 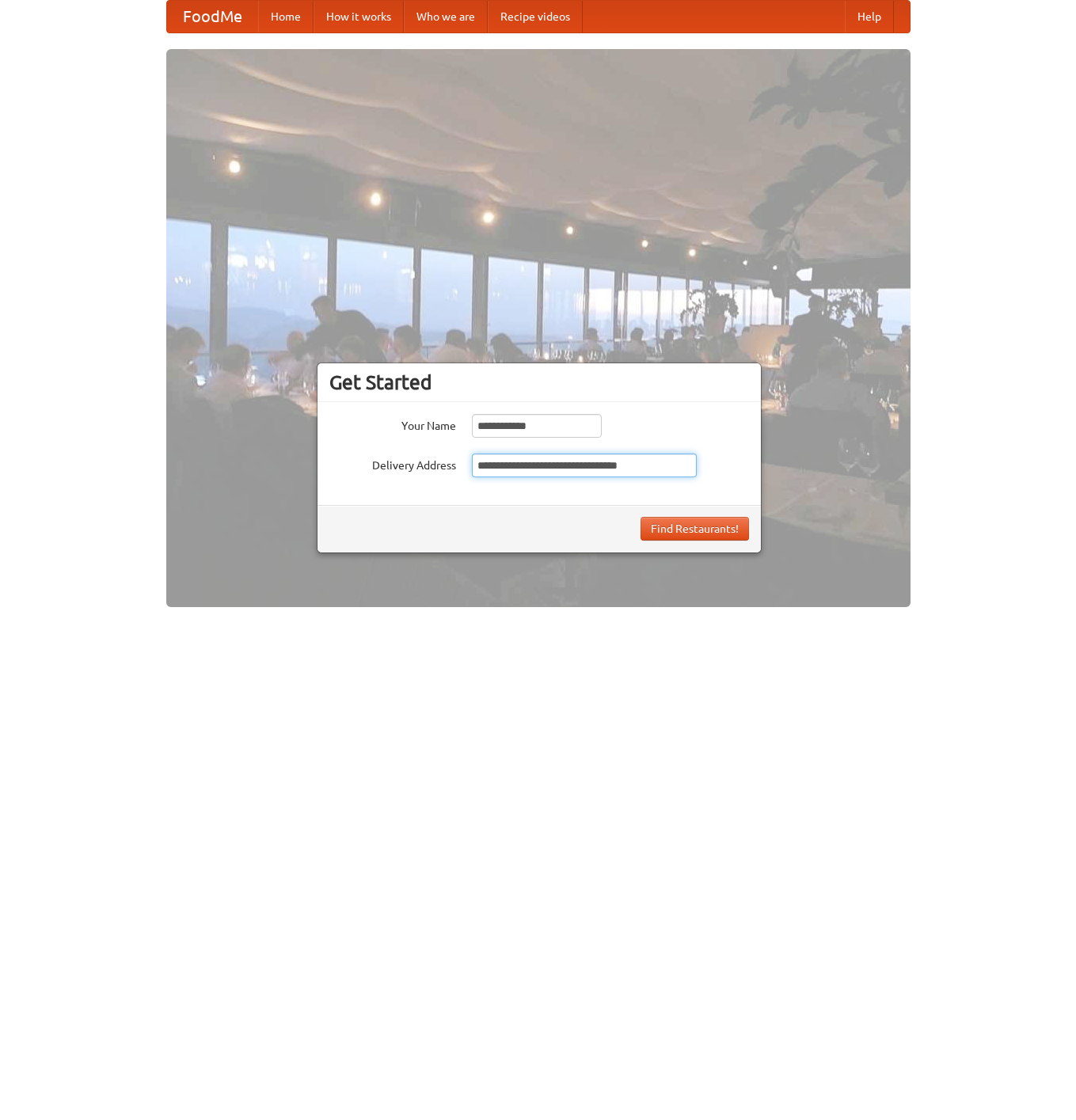 What do you see at coordinates (359, 17) in the screenshot?
I see `a: How it works` at bounding box center [359, 17].